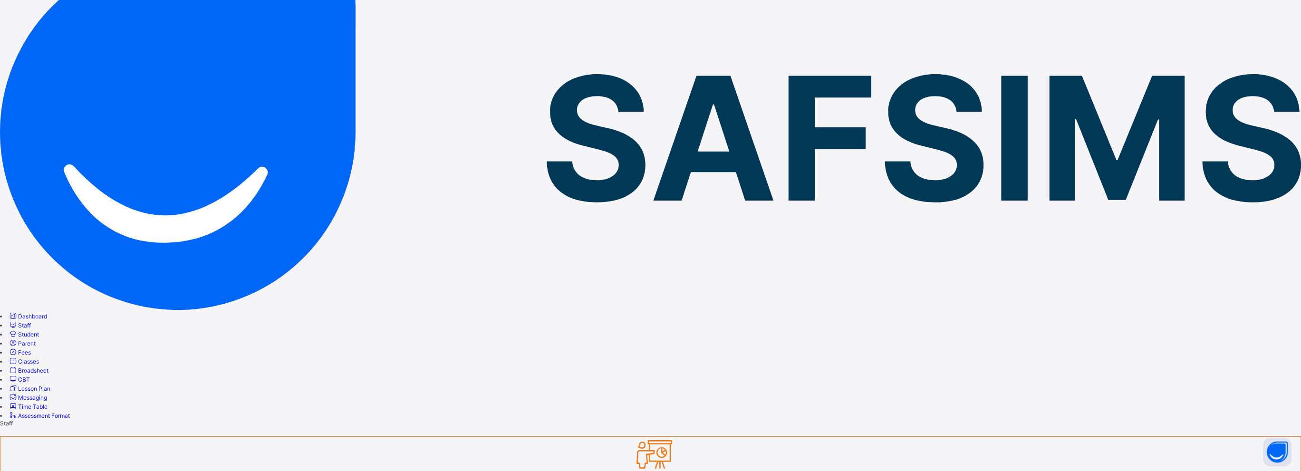 This screenshot has width=1301, height=471. Describe the element at coordinates (28, 406) in the screenshot. I see `a: Time Table` at that location.